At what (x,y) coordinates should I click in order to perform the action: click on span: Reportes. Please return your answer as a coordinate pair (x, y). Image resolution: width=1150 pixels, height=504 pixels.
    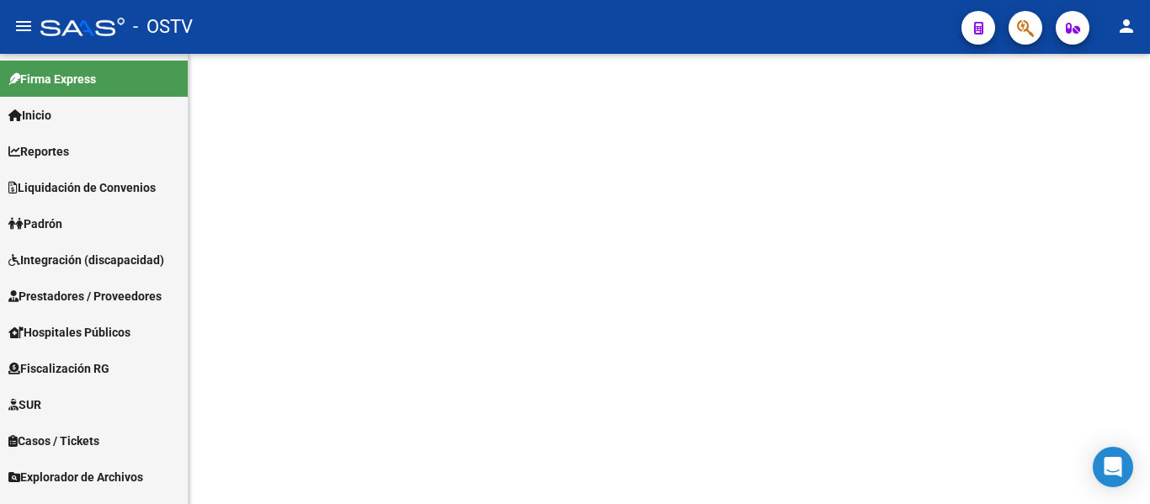
    Looking at the image, I should click on (39, 152).